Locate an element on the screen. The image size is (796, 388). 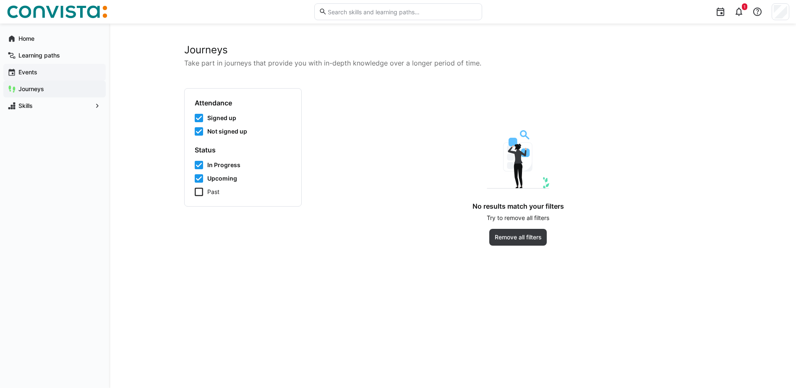
h4: No results match your filters is located at coordinates (518, 206).